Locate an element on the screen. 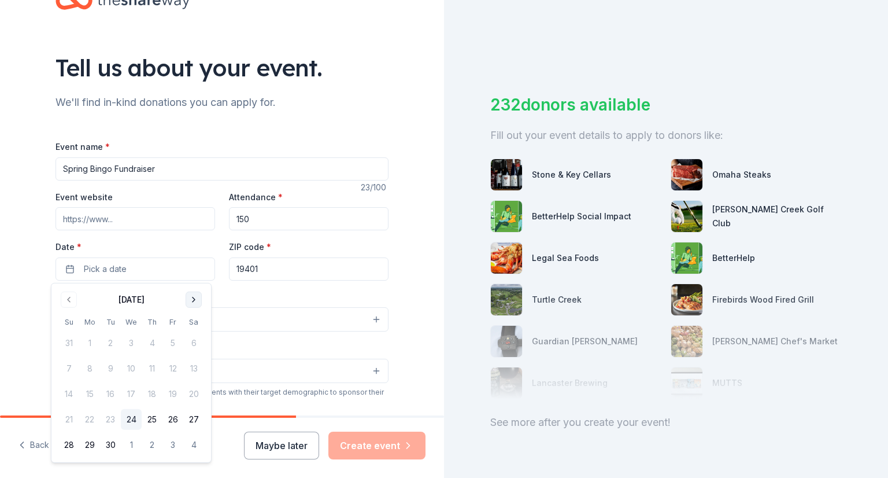 This screenshot has height=478, width=888. button: 24 is located at coordinates (131, 419).